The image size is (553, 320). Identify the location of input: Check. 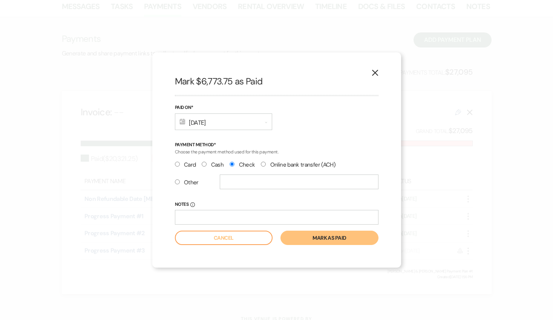
(232, 164).